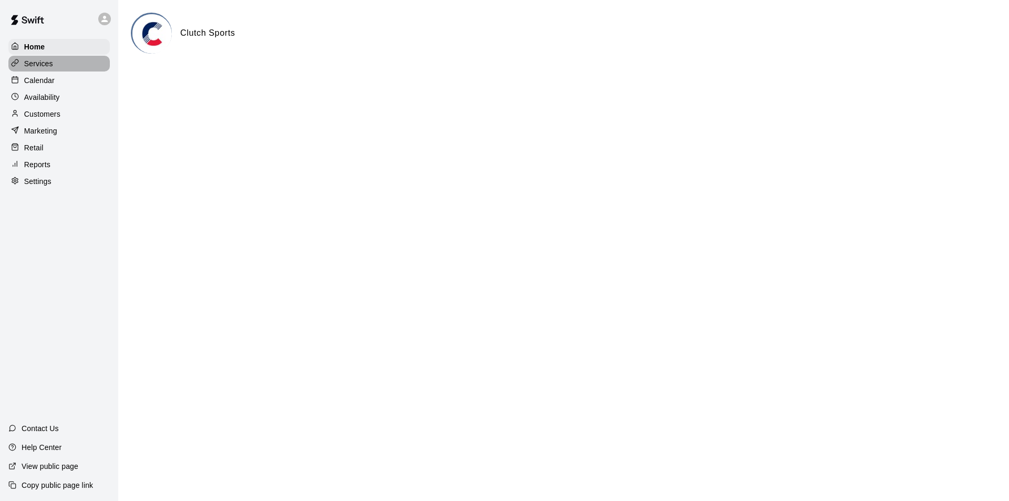  I want to click on h6: Clutch Sports, so click(207, 33).